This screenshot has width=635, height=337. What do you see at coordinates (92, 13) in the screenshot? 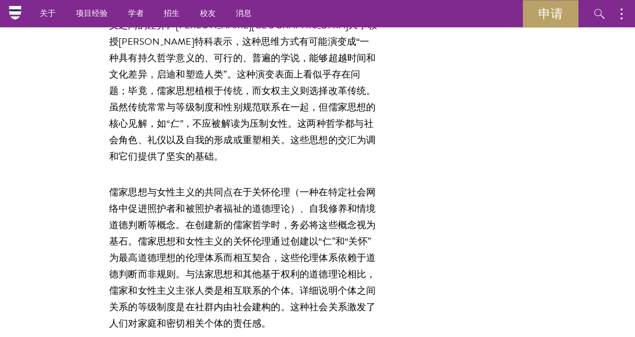
I see `font: 项目经验` at bounding box center [92, 13].